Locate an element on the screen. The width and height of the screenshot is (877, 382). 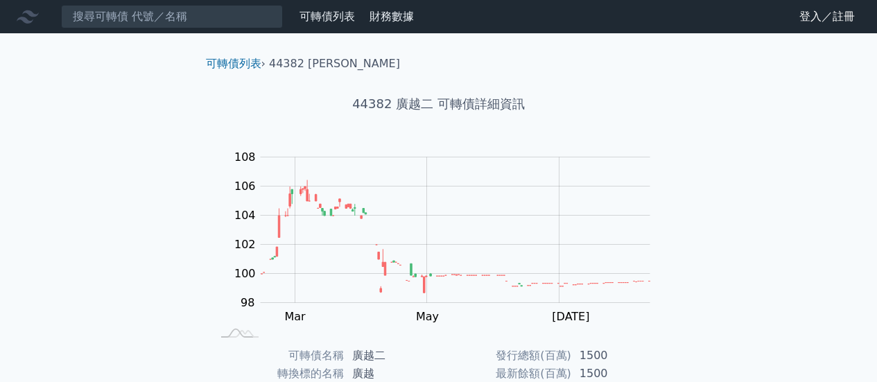
tspan: 100 is located at coordinates (245, 273).